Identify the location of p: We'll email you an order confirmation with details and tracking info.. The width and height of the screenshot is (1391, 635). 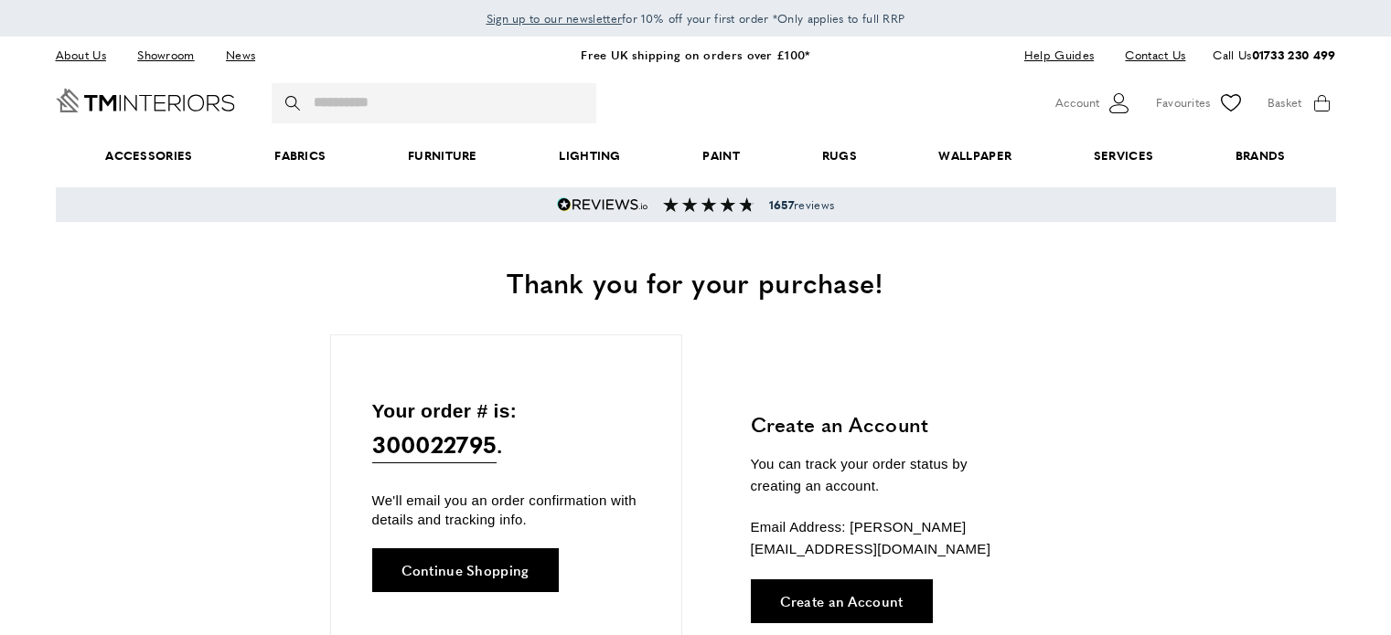
(506, 510).